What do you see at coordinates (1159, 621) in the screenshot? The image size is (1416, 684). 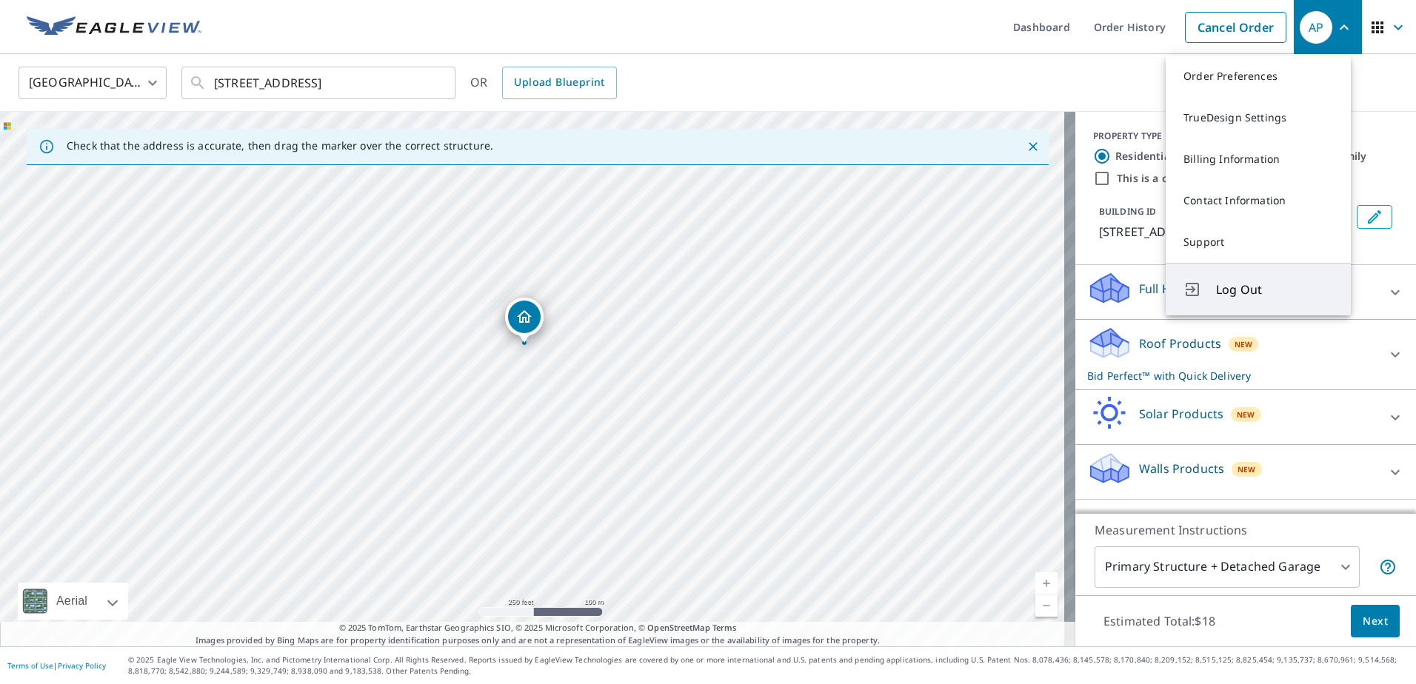 I see `p: Estimated Total: $18` at bounding box center [1159, 621].